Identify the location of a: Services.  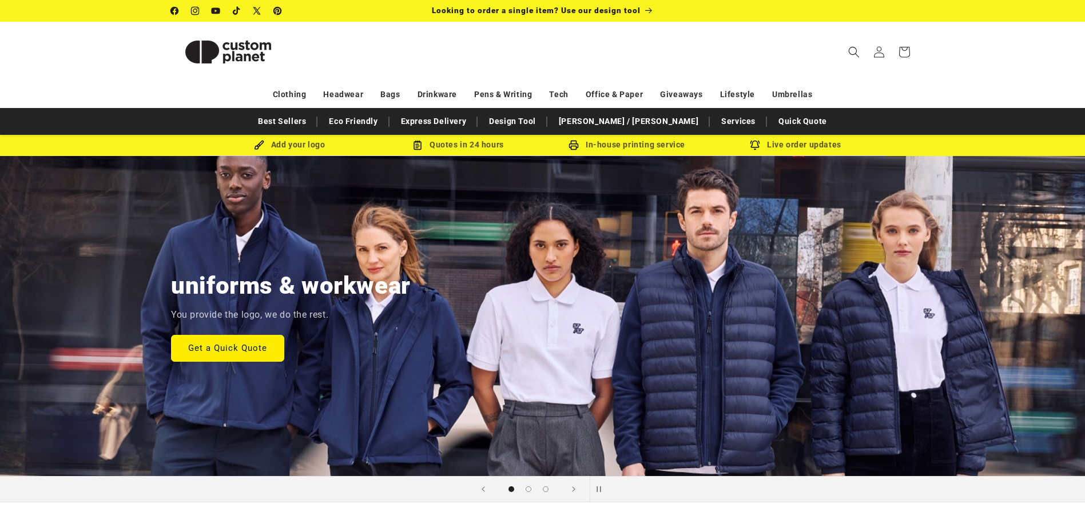
(738, 121).